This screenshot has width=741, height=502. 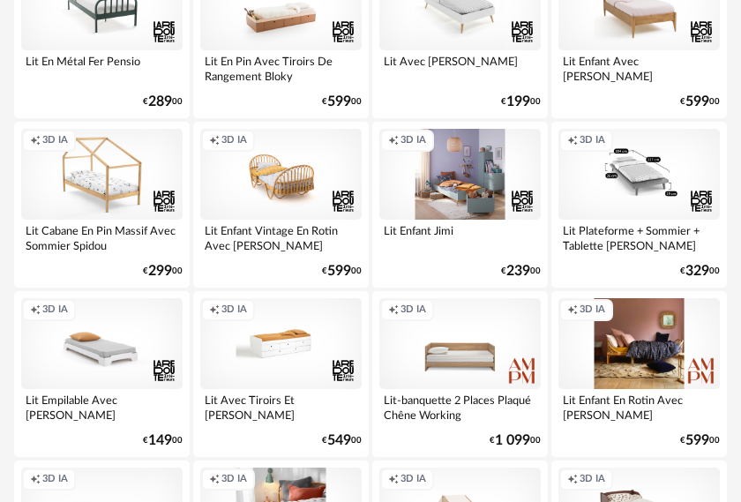 What do you see at coordinates (518, 271) in the screenshot?
I see `span: 239` at bounding box center [518, 271].